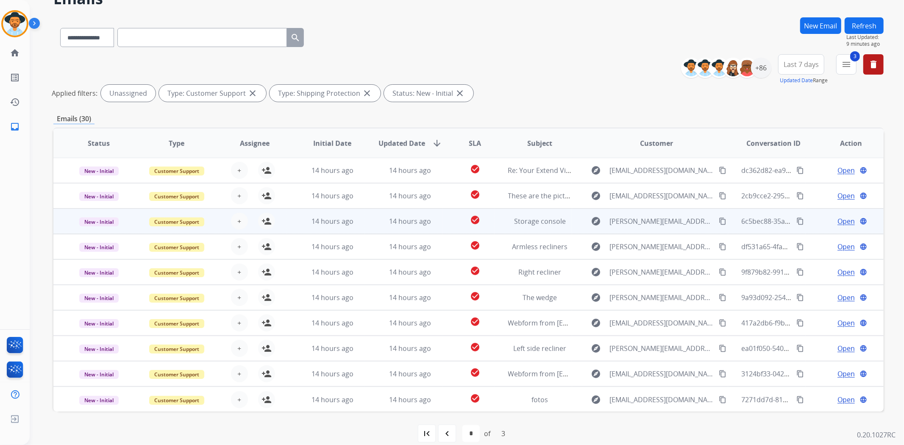 This screenshot has height=445, width=904. I want to click on p: Applied filters:, so click(75, 93).